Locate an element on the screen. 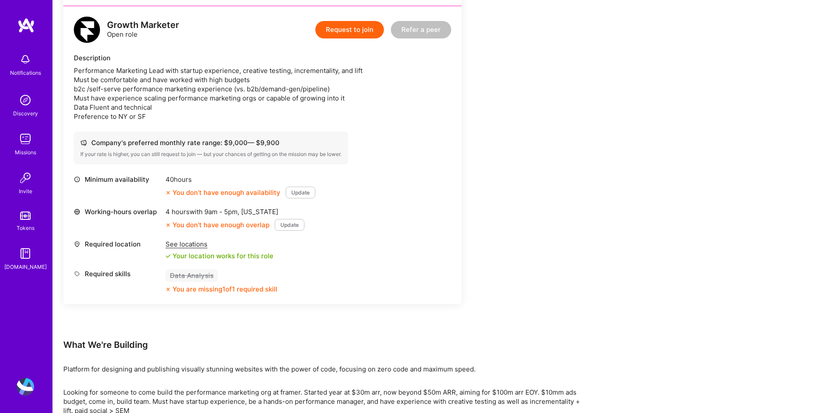 Image resolution: width=832 pixels, height=413 pixels. div: Discovery is located at coordinates (25, 113).